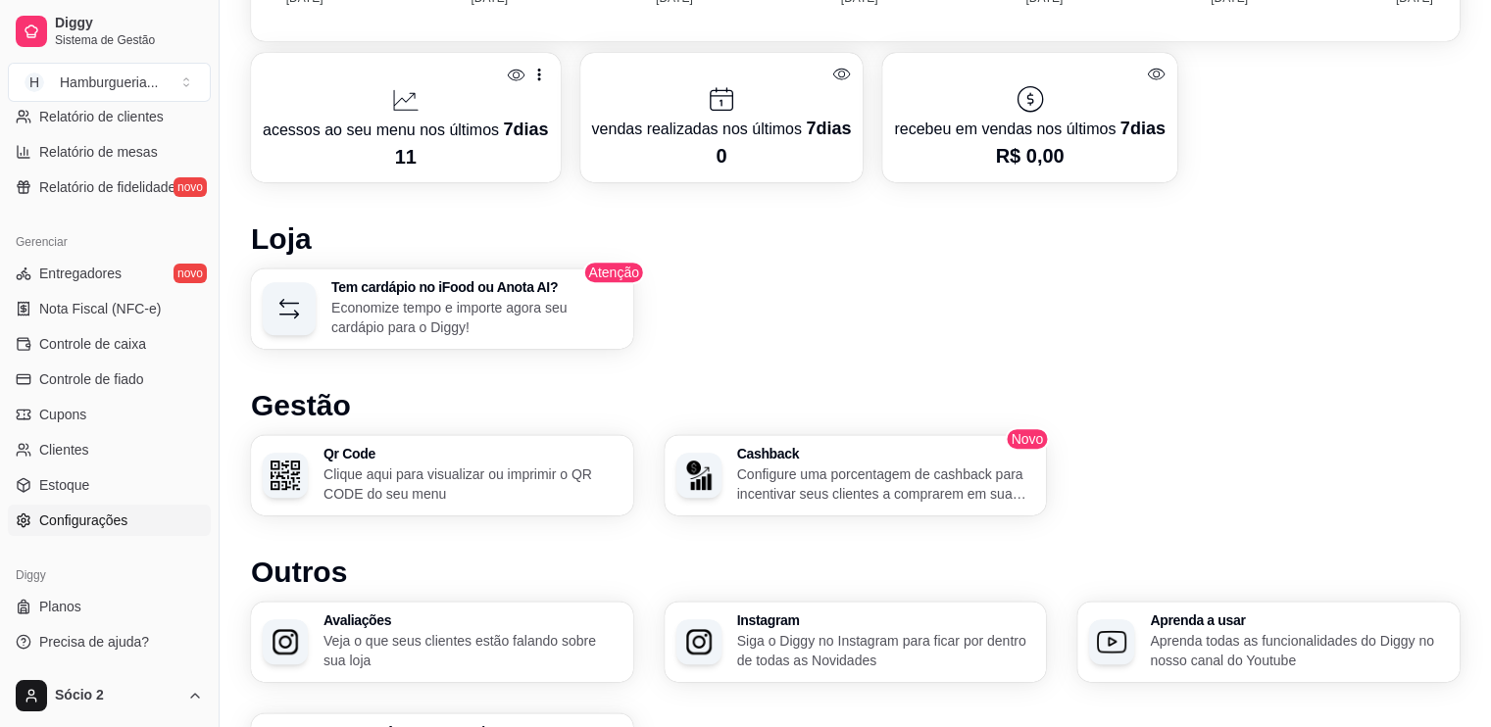  What do you see at coordinates (285, 642) in the screenshot?
I see `img: Avaliações` at bounding box center [285, 642].